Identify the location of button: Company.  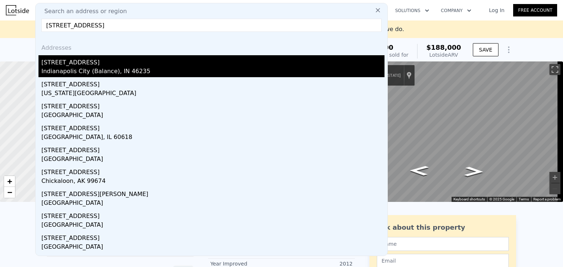
(456, 11).